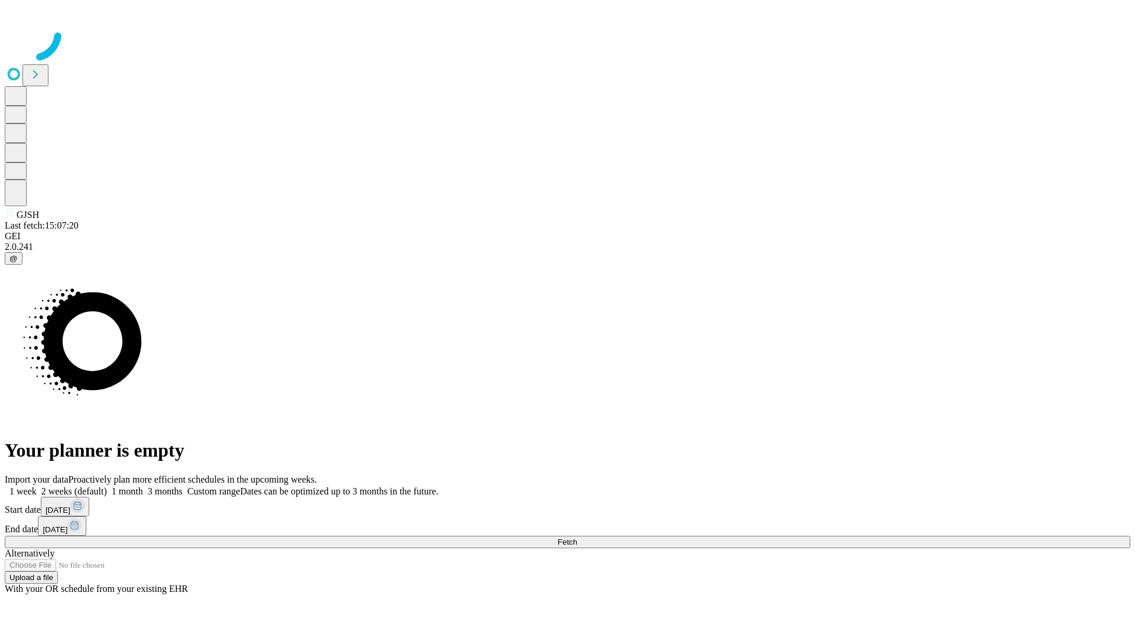 This screenshot has height=638, width=1135. I want to click on button: Upload a file, so click(31, 577).